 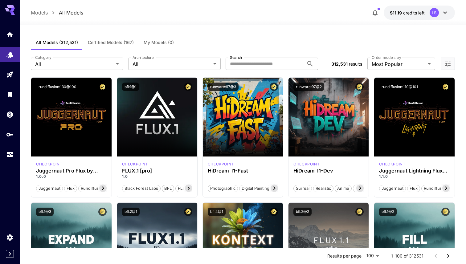 I want to click on button: $11.1903LS, so click(x=419, y=13).